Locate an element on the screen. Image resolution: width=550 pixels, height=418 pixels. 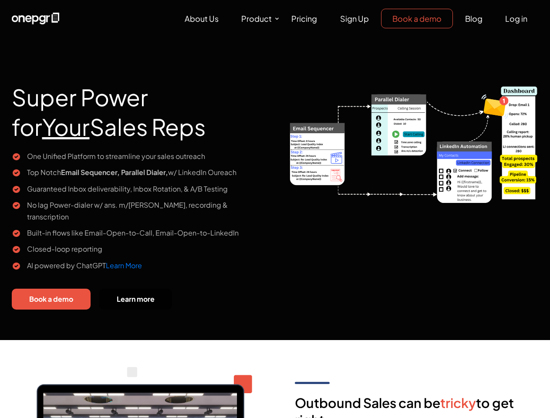
u: Your is located at coordinates (66, 127).